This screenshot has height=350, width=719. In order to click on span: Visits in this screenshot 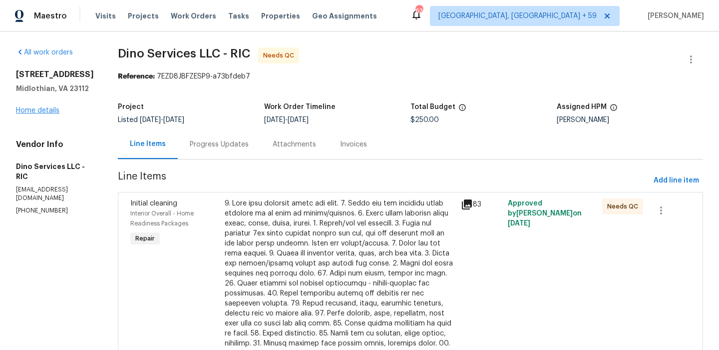, I will do `click(105, 16)`.